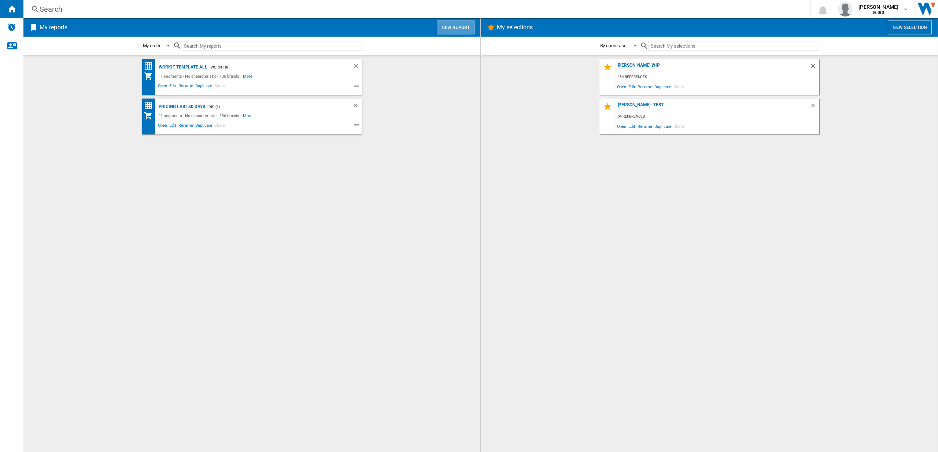 The height and width of the screenshot is (452, 938). I want to click on div: My order, so click(152, 45).